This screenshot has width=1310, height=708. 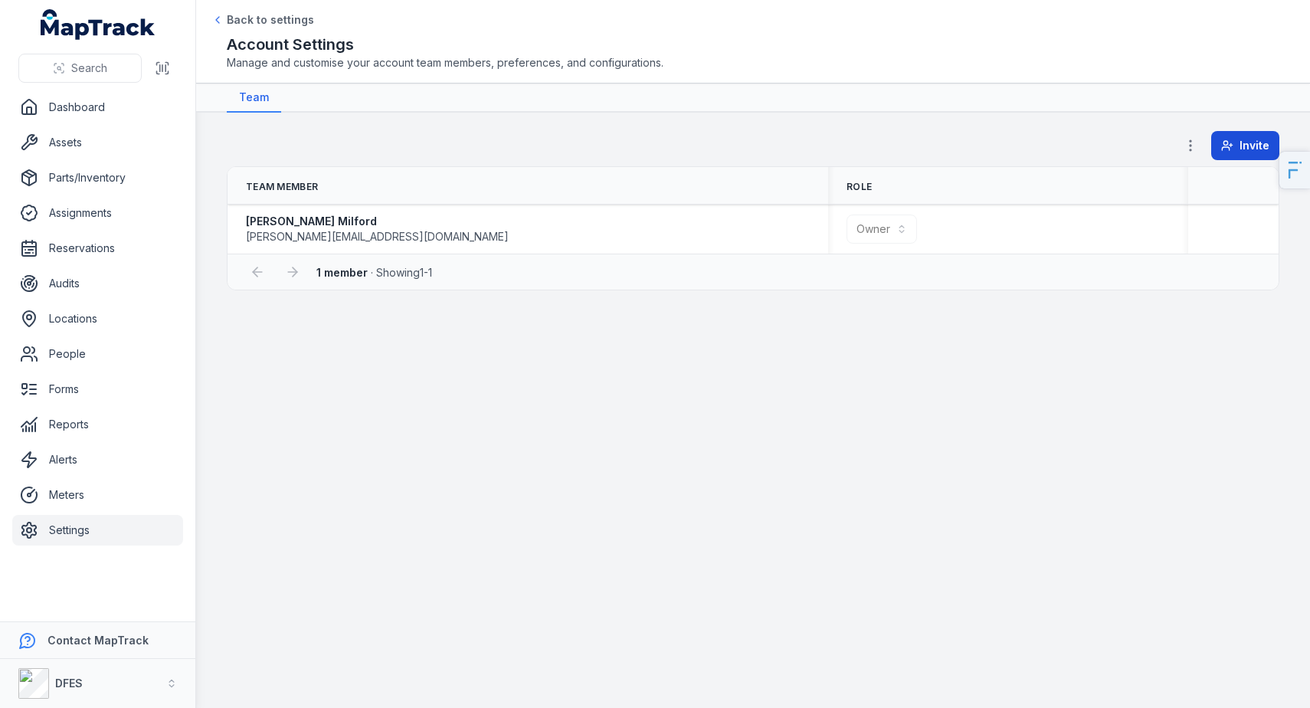 I want to click on a: Locations, so click(x=97, y=319).